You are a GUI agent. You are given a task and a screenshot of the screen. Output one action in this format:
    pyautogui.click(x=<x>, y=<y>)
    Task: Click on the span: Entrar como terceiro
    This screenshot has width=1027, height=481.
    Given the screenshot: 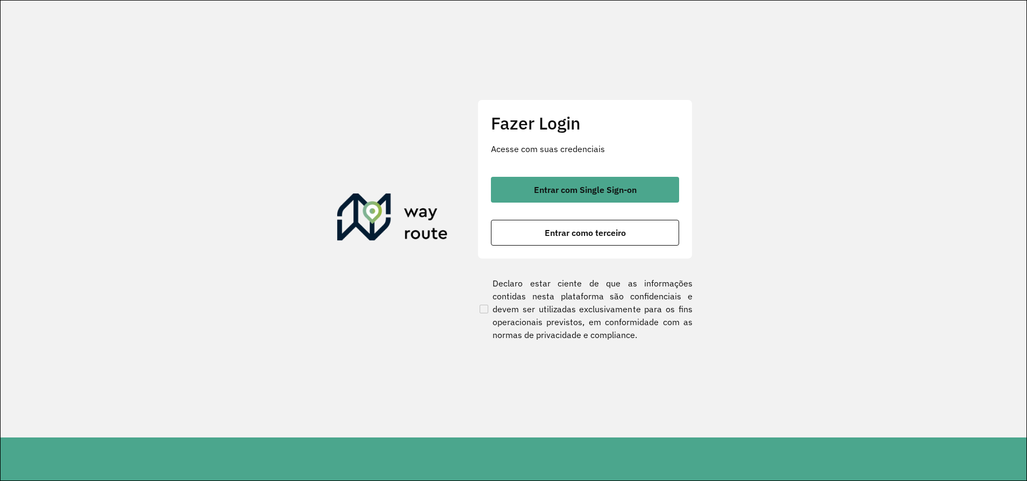 What is the action you would take?
    pyautogui.click(x=585, y=233)
    